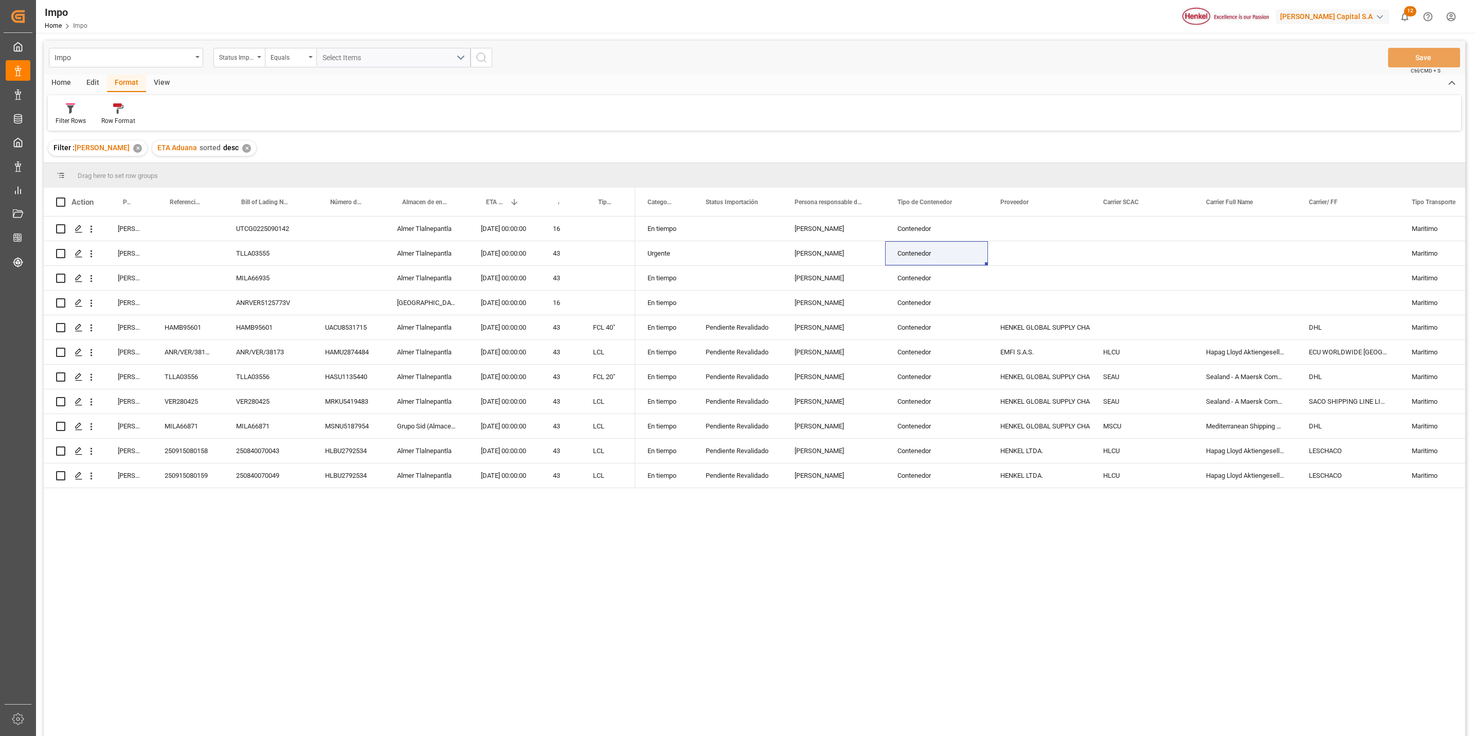 The height and width of the screenshot is (736, 1475). Describe the element at coordinates (925, 202) in the screenshot. I see `span: Tipo de Contenedor` at that location.